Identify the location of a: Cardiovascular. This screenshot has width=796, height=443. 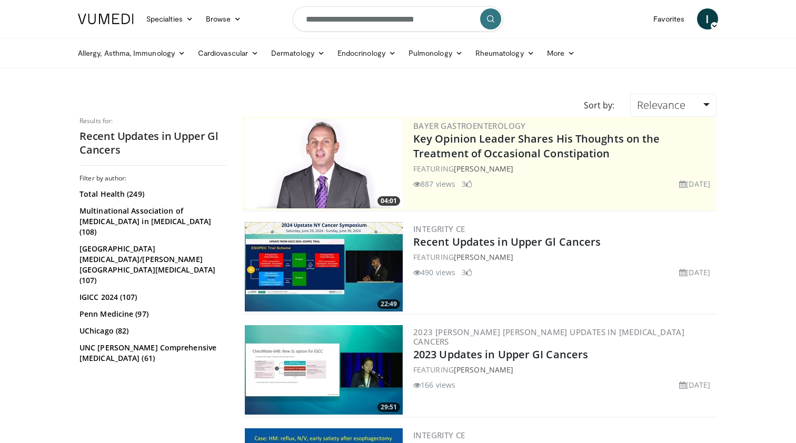
(228, 53).